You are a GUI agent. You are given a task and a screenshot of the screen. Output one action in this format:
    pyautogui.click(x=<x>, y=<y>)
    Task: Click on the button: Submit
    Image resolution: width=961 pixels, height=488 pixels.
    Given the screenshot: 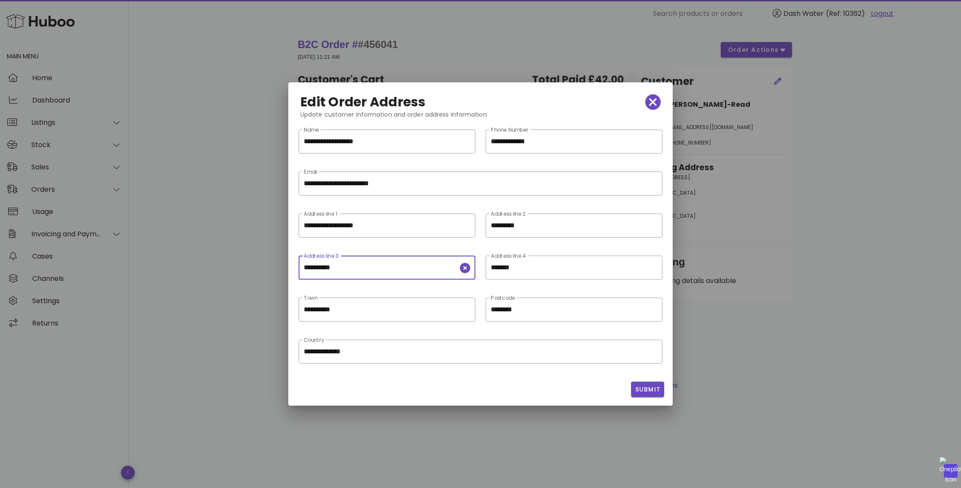 What is the action you would take?
    pyautogui.click(x=648, y=390)
    